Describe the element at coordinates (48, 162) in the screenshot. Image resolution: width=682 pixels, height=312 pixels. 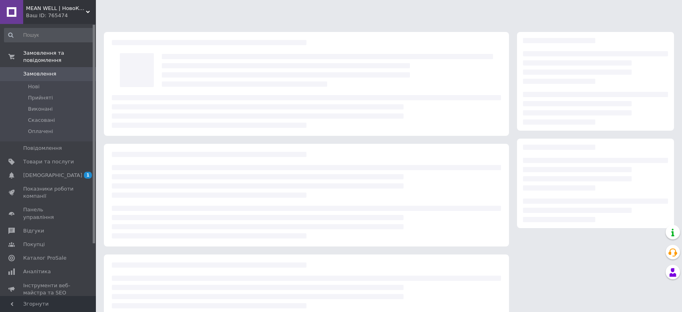
I see `span: Товари та послуги` at that location.